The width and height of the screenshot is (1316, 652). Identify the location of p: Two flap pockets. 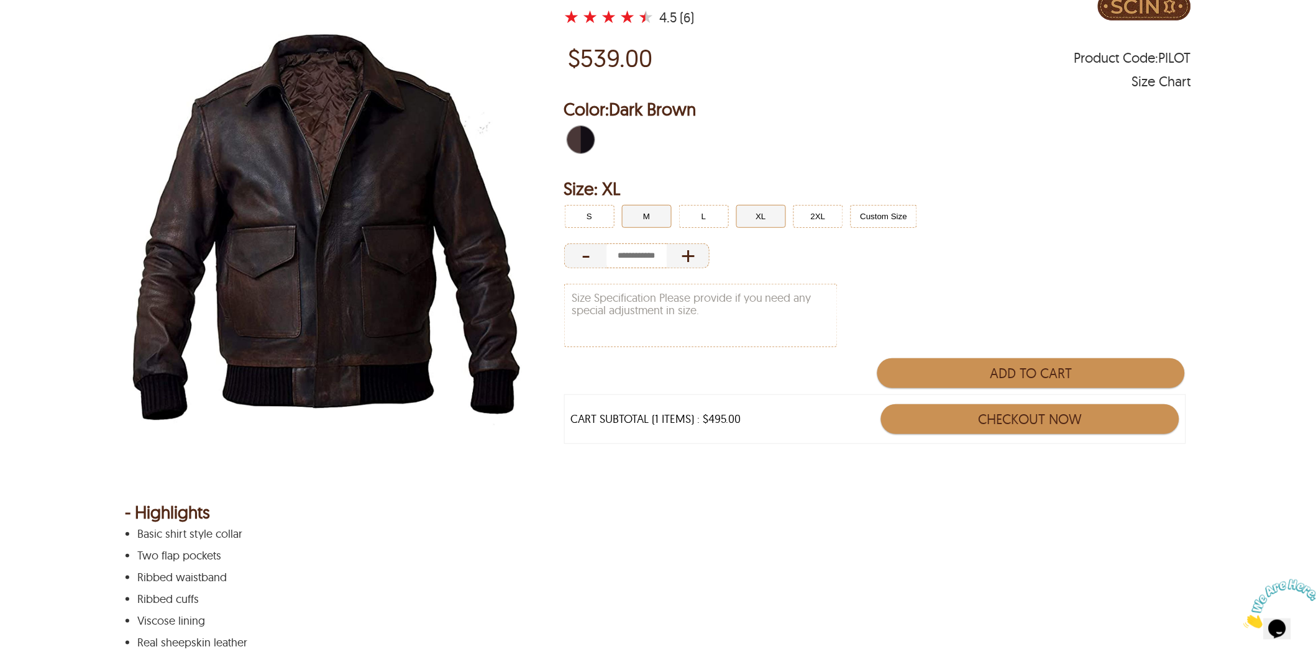
(656, 556).